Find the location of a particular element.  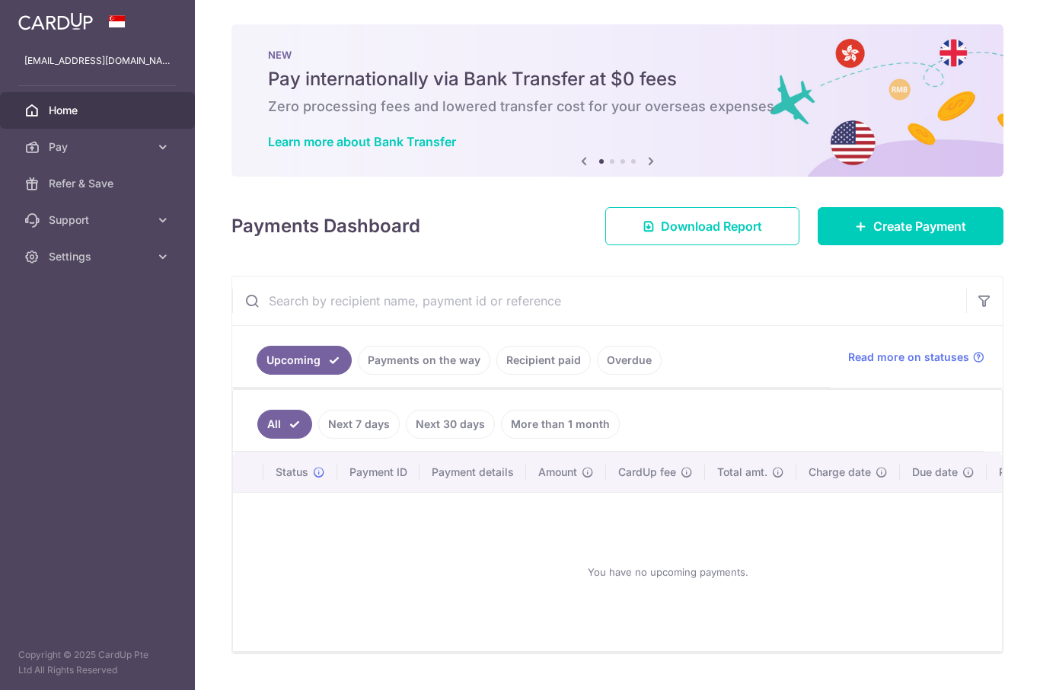

a: Upcoming is located at coordinates (304, 360).